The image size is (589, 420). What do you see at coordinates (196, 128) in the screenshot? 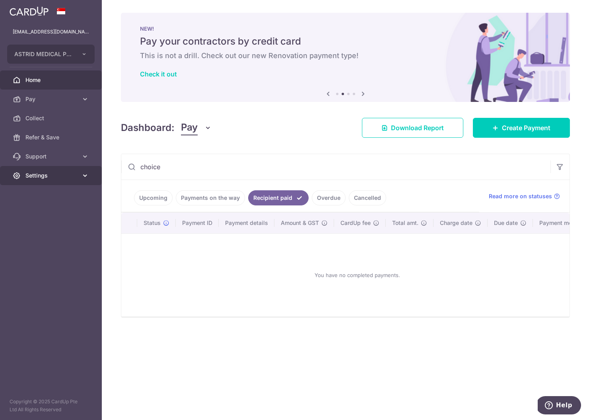
I see `button: Pay` at bounding box center [196, 128].